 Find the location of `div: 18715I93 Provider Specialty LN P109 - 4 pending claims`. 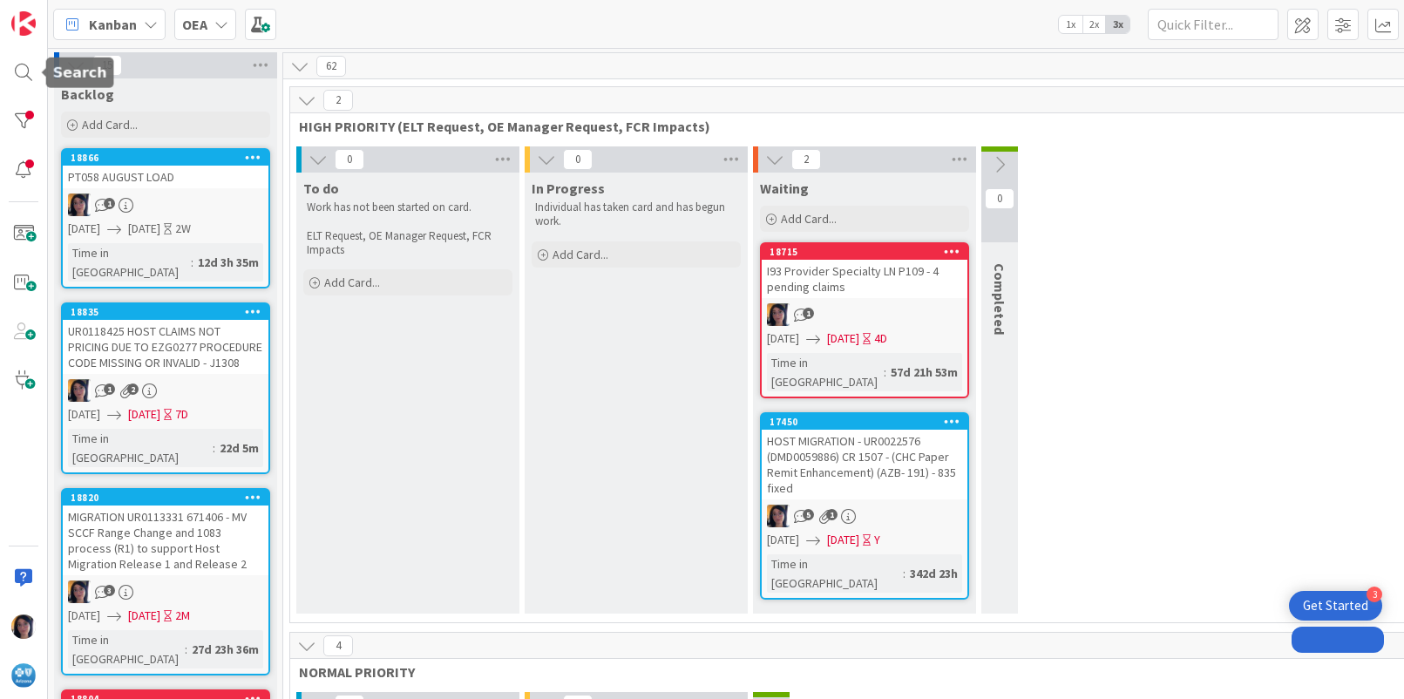

div: 18715I93 Provider Specialty LN P109 - 4 pending claims is located at coordinates (865, 271).